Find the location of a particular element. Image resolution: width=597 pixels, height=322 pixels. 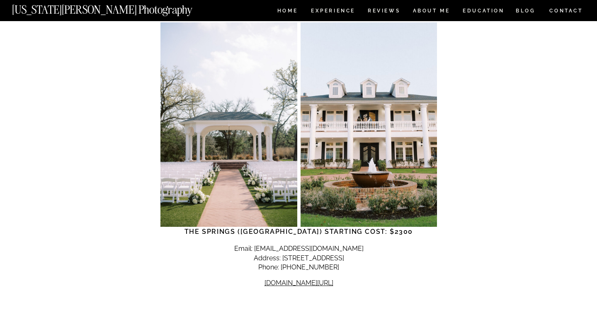

nav: Experience is located at coordinates (332, 12).